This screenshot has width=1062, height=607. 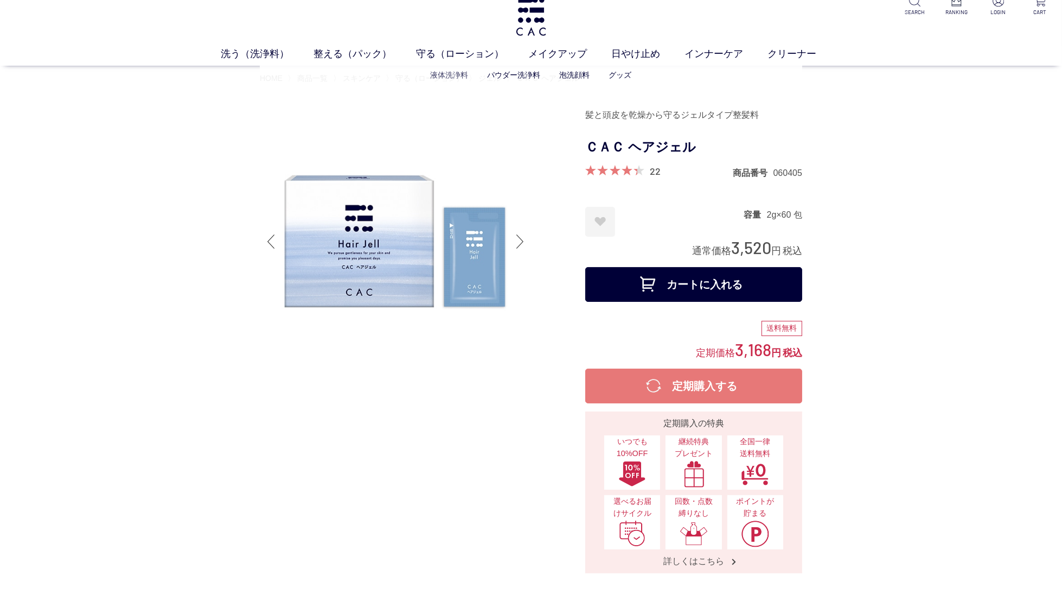 What do you see at coordinates (785, 214) in the screenshot?
I see `dd: 2g×60 包` at bounding box center [785, 214].